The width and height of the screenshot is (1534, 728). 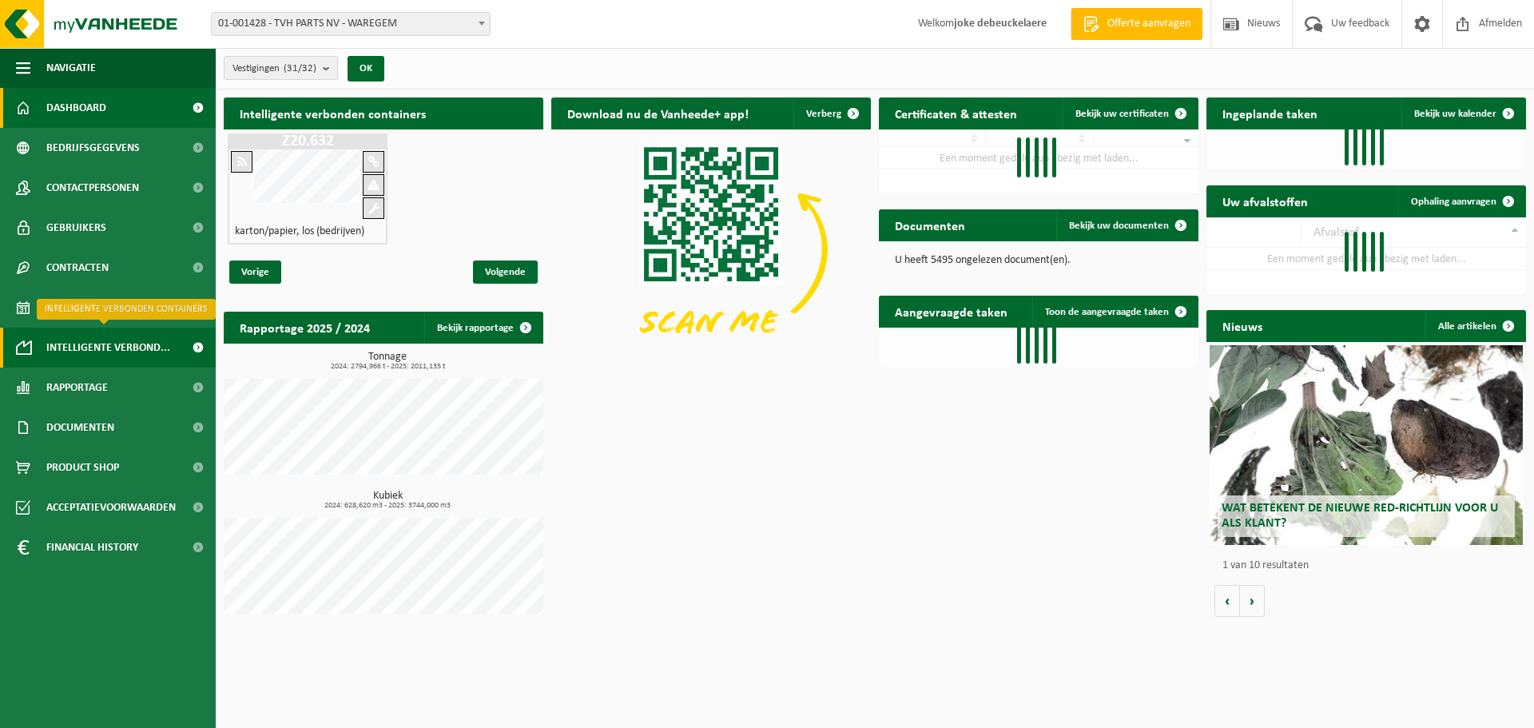 What do you see at coordinates (956, 113) in the screenshot?
I see `h2: Certificaten & attesten` at bounding box center [956, 113].